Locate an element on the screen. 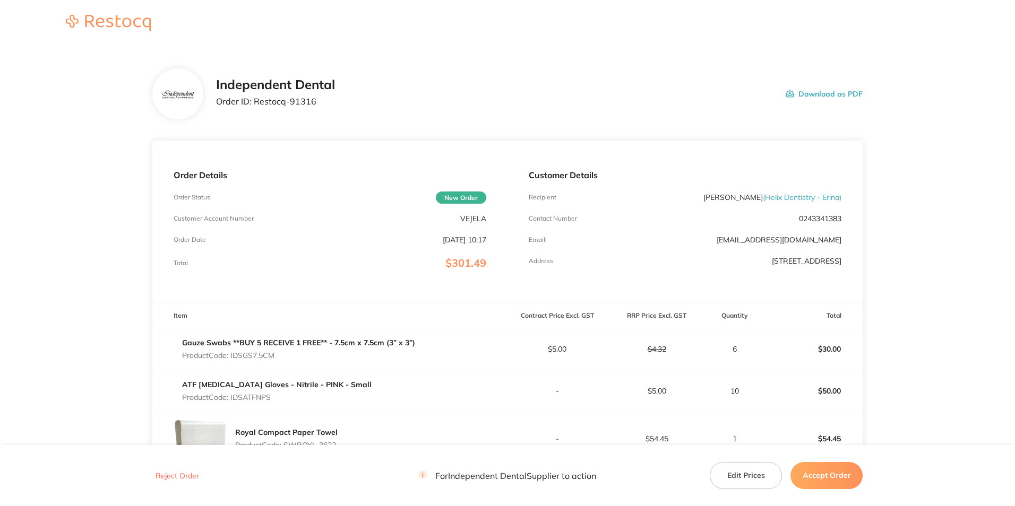 The height and width of the screenshot is (506, 1015). p: 10 is located at coordinates (734, 391).